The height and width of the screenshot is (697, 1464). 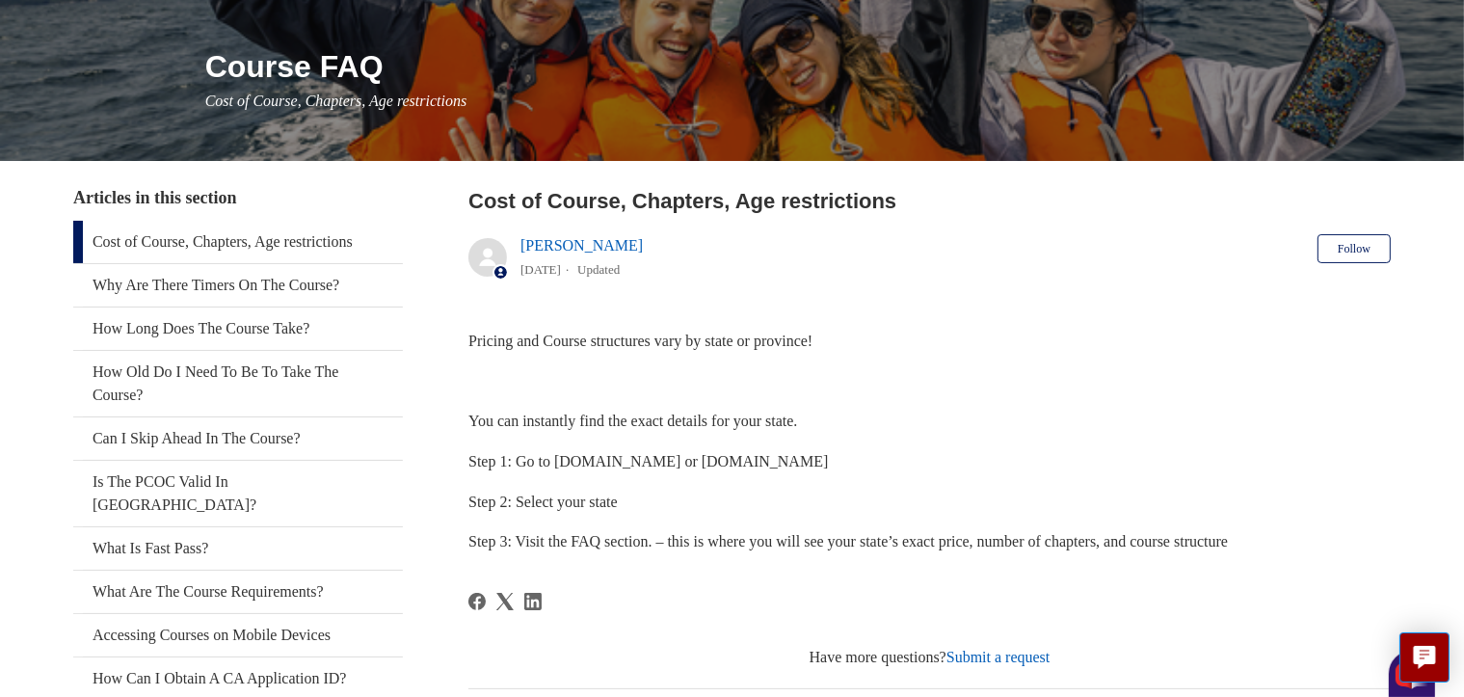 I want to click on span: Articles in this section, so click(x=154, y=198).